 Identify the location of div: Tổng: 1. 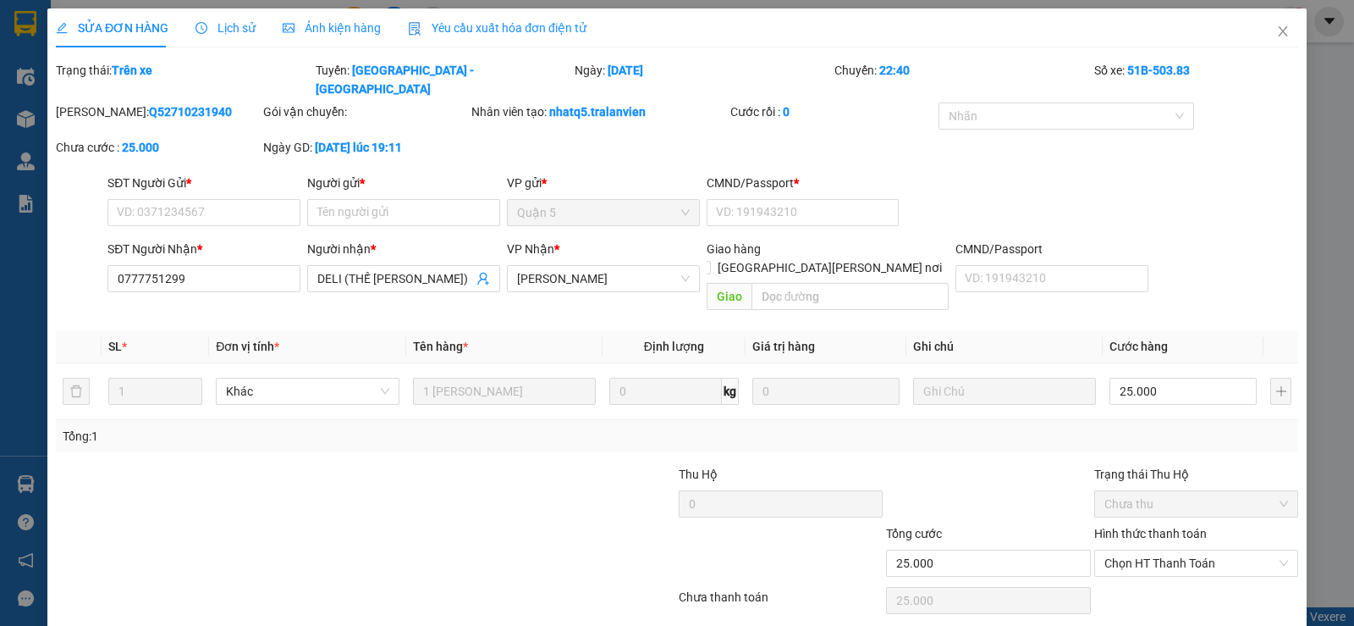
(293, 436).